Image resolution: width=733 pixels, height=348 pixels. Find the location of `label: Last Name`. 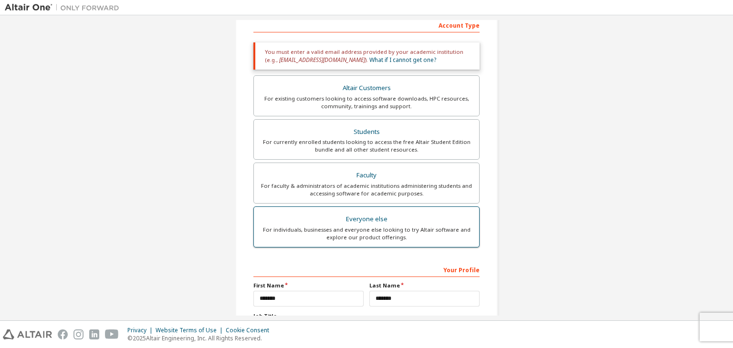

label: Last Name is located at coordinates (424, 286).